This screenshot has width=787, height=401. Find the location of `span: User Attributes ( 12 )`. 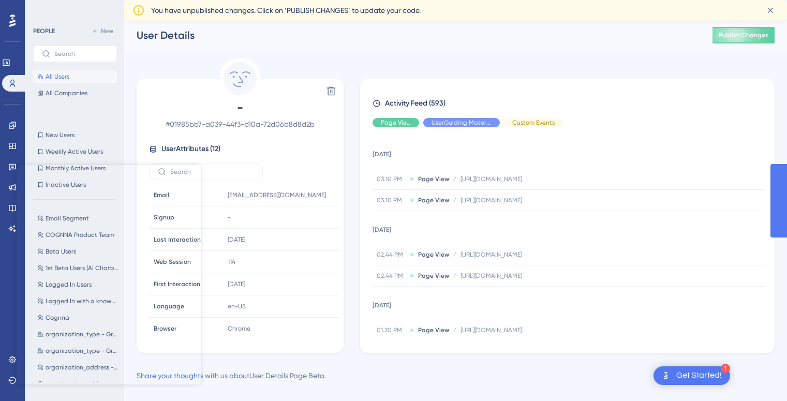

span: User Attributes ( 12 ) is located at coordinates (191, 149).